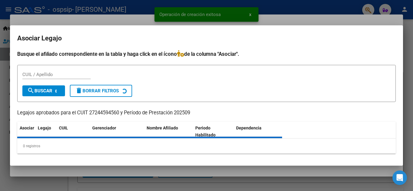 This screenshot has height=191, width=413. I want to click on datatable-header-cell: Dependencia, so click(258, 132).